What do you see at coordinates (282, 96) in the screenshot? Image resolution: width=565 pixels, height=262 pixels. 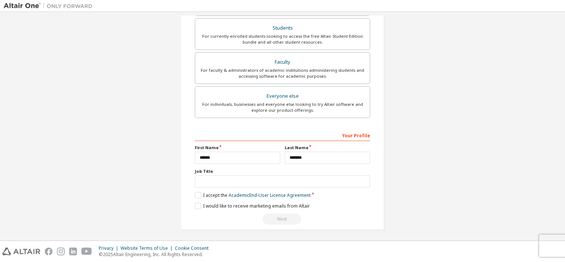 I see `div: Everyone else` at bounding box center [282, 96].